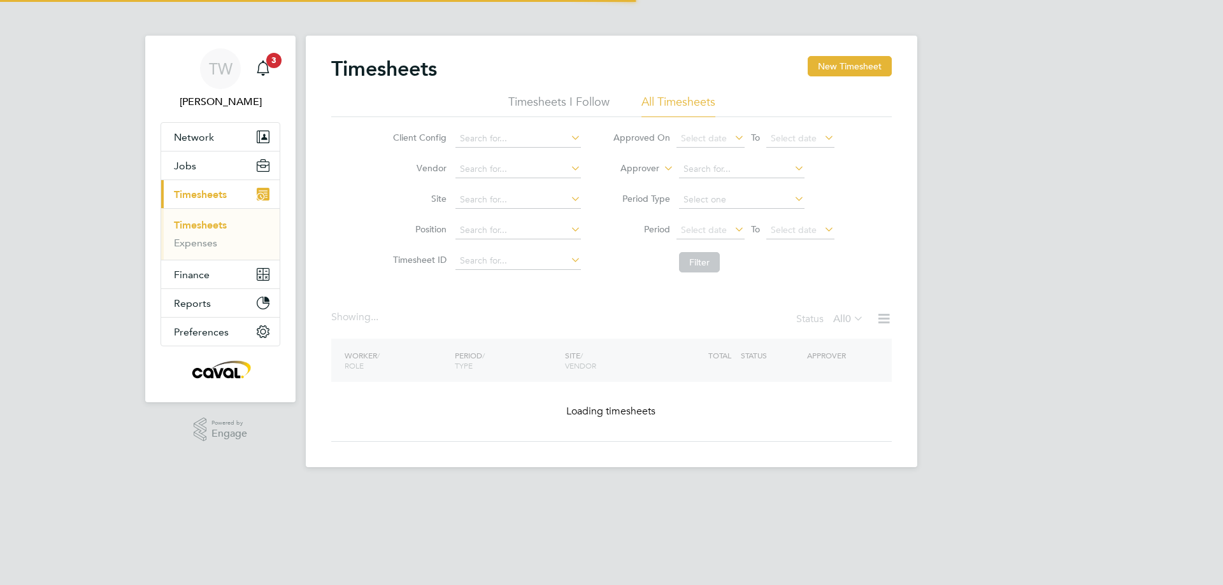  Describe the element at coordinates (220, 430) in the screenshot. I see `a: Powered byEngage` at that location.